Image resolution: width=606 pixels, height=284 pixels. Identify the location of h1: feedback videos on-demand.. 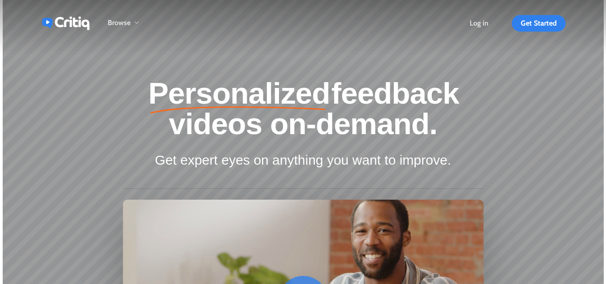
(303, 108).